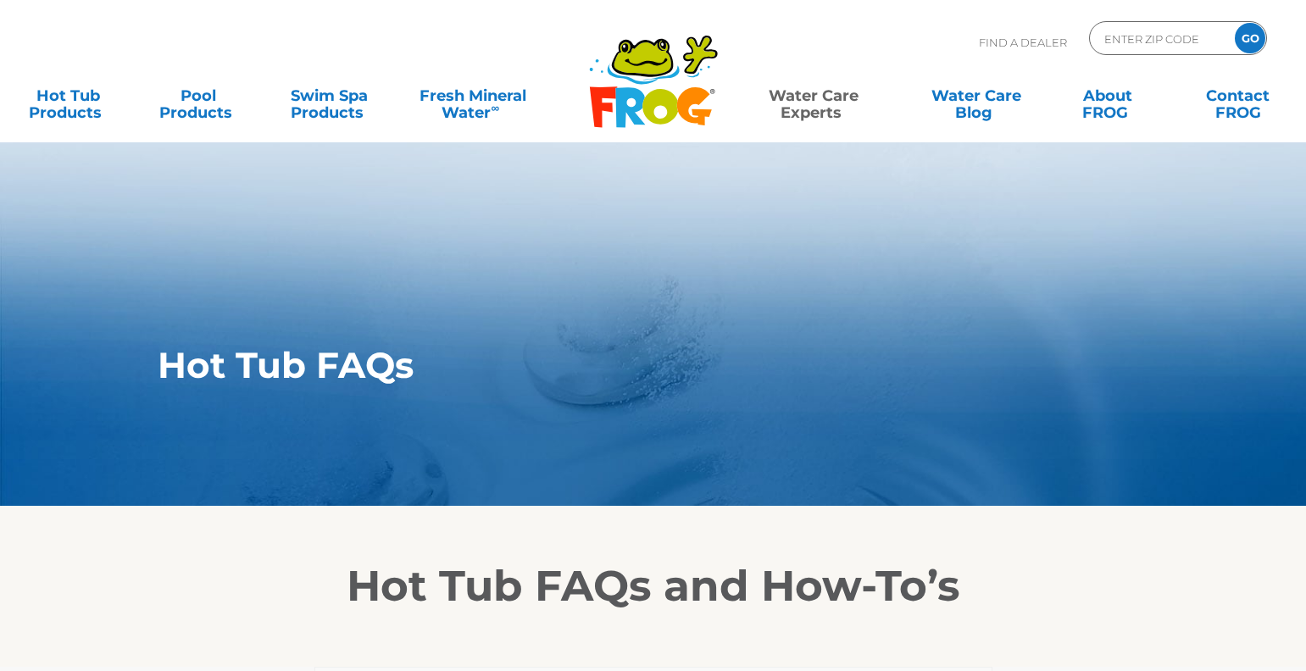 This screenshot has width=1306, height=671. What do you see at coordinates (1238, 96) in the screenshot?
I see `a: ContactFROG` at bounding box center [1238, 96].